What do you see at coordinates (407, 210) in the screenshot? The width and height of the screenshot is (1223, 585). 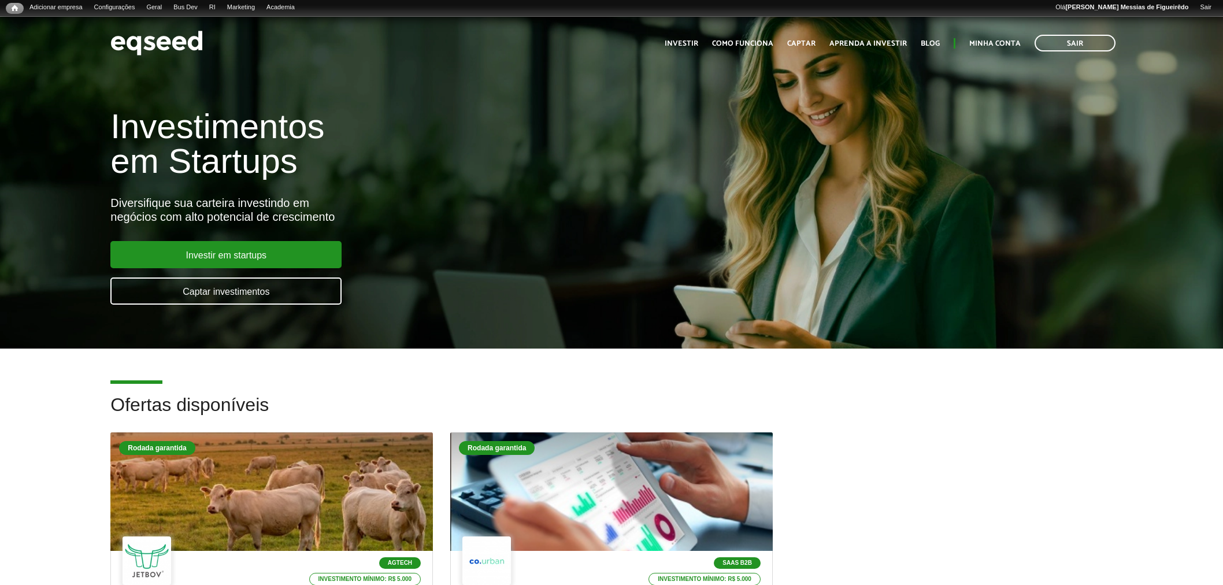 I see `div: Diversifique sua carteira investindo em negócios com alto potencial de crescimento` at bounding box center [407, 210].